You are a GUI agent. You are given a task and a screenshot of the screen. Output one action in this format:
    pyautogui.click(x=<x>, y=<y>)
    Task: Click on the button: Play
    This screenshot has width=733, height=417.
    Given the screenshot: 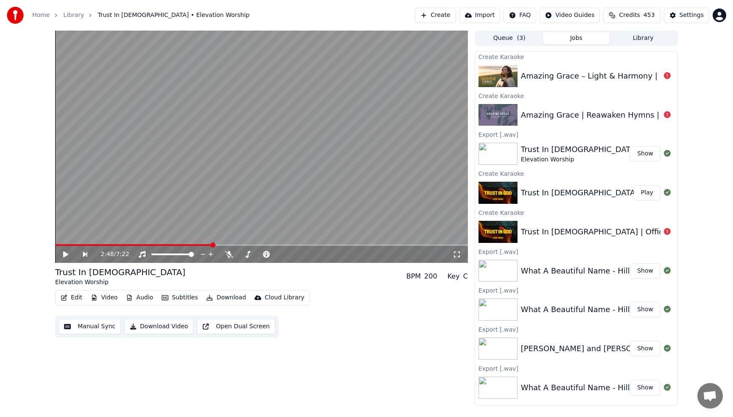 What is the action you would take?
    pyautogui.click(x=647, y=193)
    